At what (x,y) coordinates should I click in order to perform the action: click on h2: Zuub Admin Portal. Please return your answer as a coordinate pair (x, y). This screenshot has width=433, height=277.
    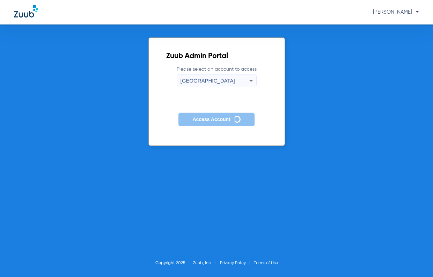
    Looking at the image, I should click on (217, 56).